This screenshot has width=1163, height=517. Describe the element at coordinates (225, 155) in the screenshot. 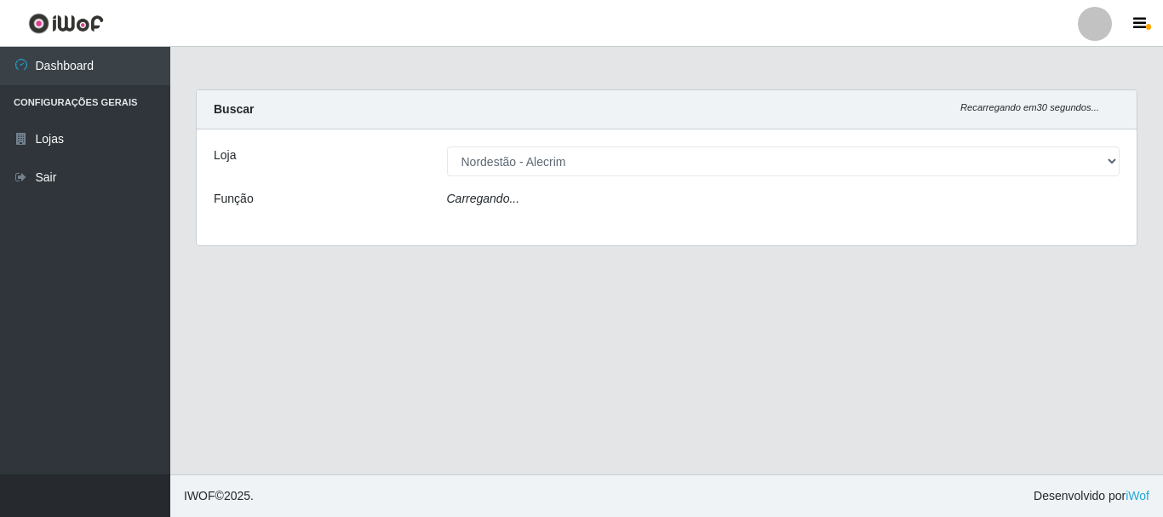

I see `label: Loja` at that location.